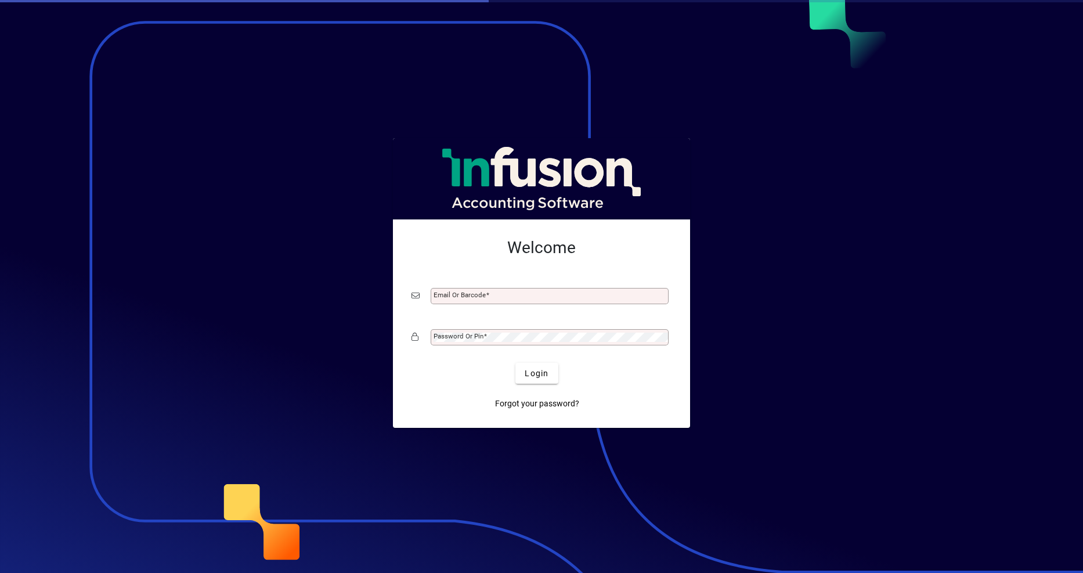  What do you see at coordinates (536, 373) in the screenshot?
I see `span: Login` at bounding box center [536, 373].